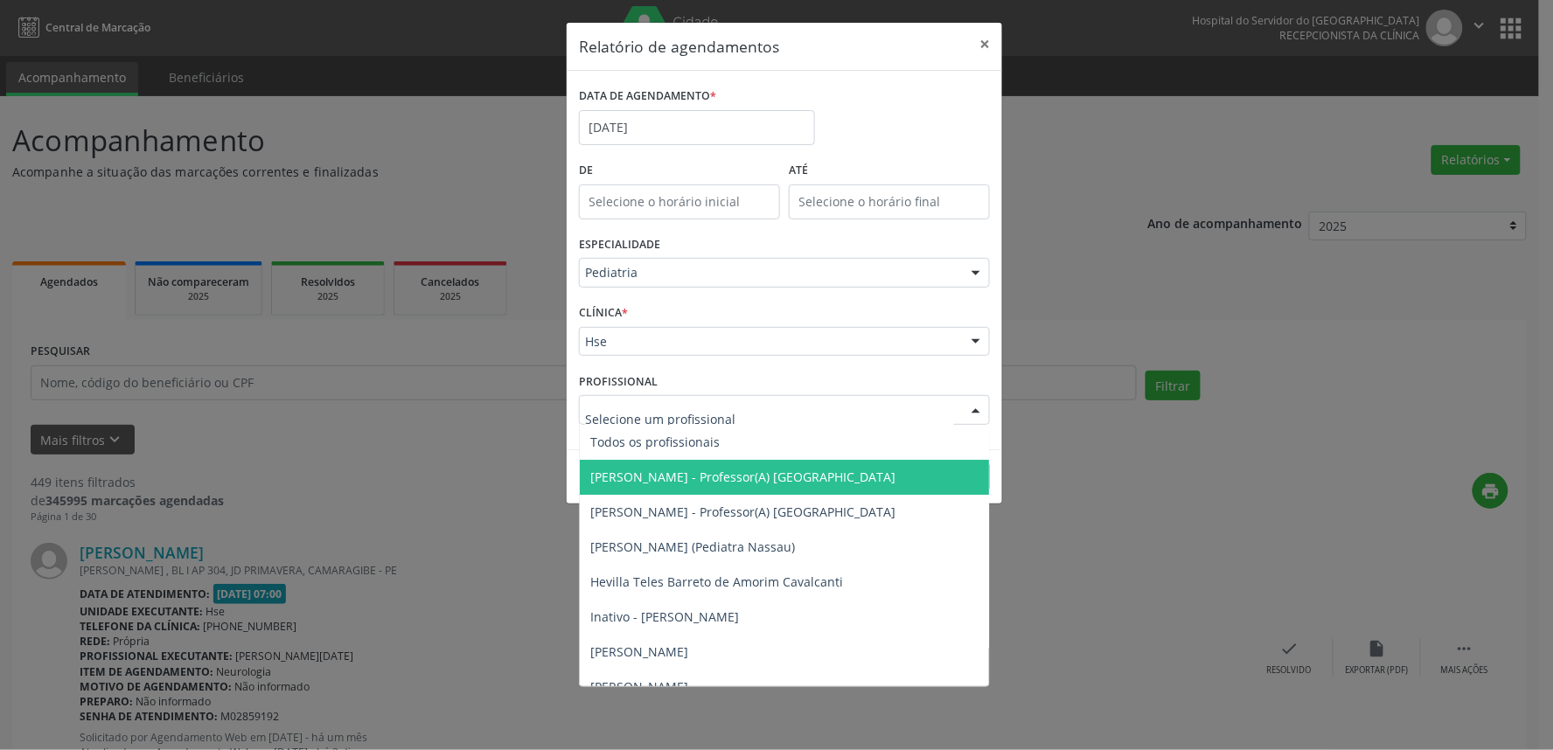 This screenshot has width=1554, height=750. I want to click on span: Hse, so click(769, 342).